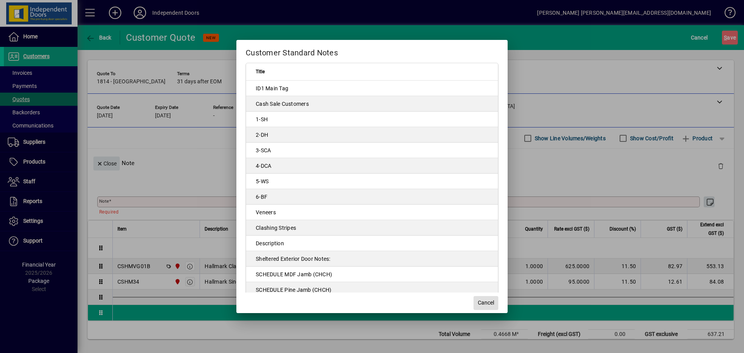  Describe the element at coordinates (372, 51) in the screenshot. I see `h2: Customer Standard Notes` at that location.